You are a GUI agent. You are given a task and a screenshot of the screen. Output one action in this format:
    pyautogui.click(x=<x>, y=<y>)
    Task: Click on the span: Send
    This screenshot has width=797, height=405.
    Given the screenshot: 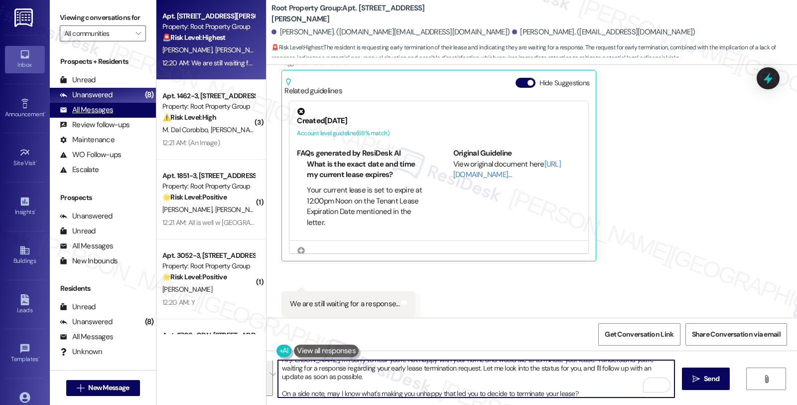 What is the action you would take?
    pyautogui.click(x=712, y=378)
    